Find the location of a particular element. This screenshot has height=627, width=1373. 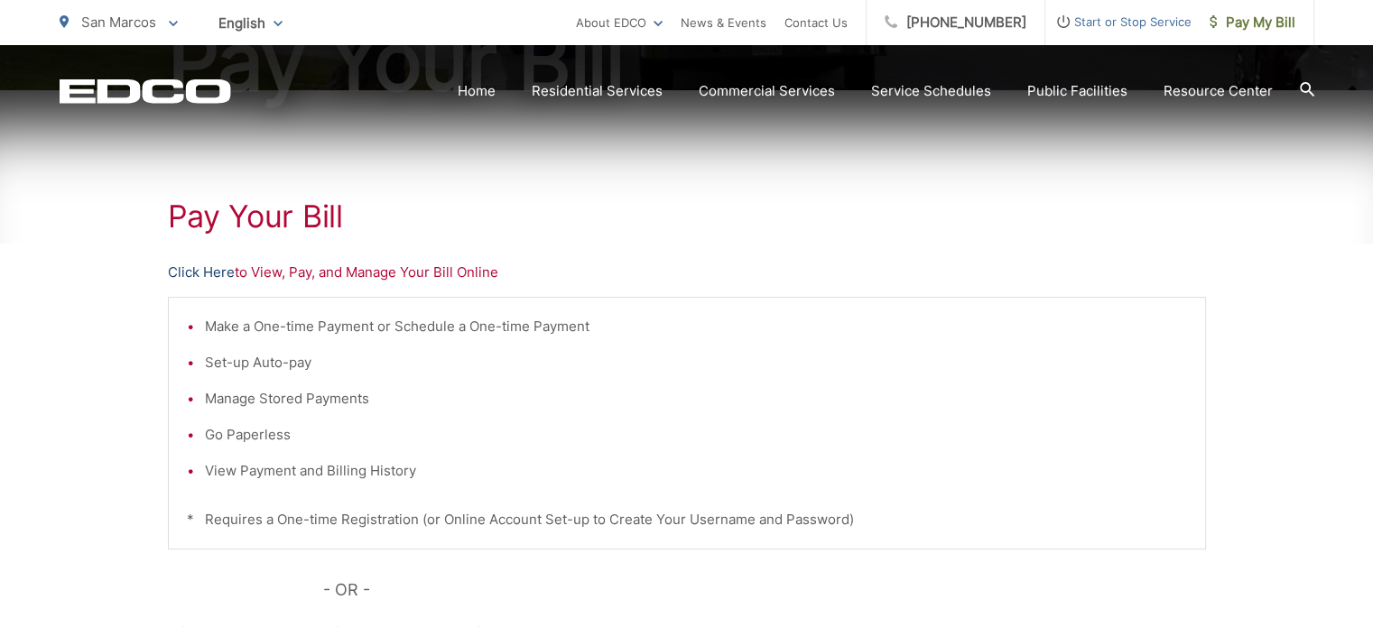

li: Manage Stored Payments is located at coordinates (696, 399).